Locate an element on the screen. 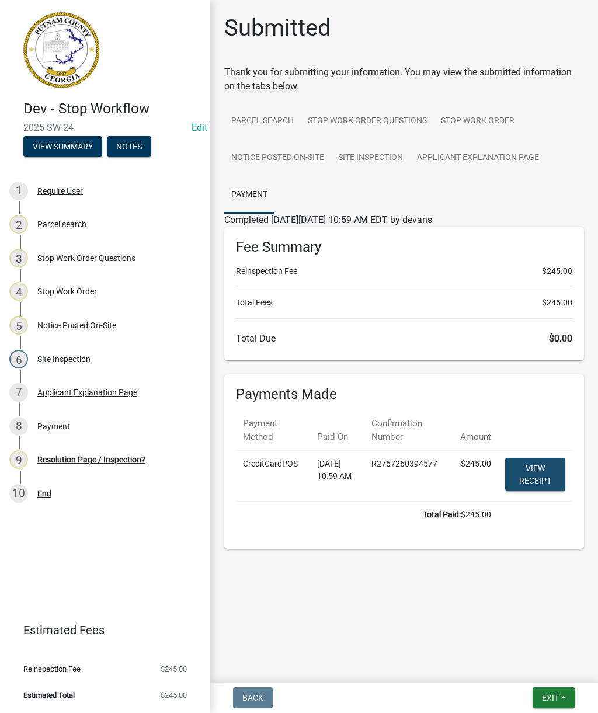 This screenshot has width=598, height=713. a: Edit is located at coordinates (199, 127).